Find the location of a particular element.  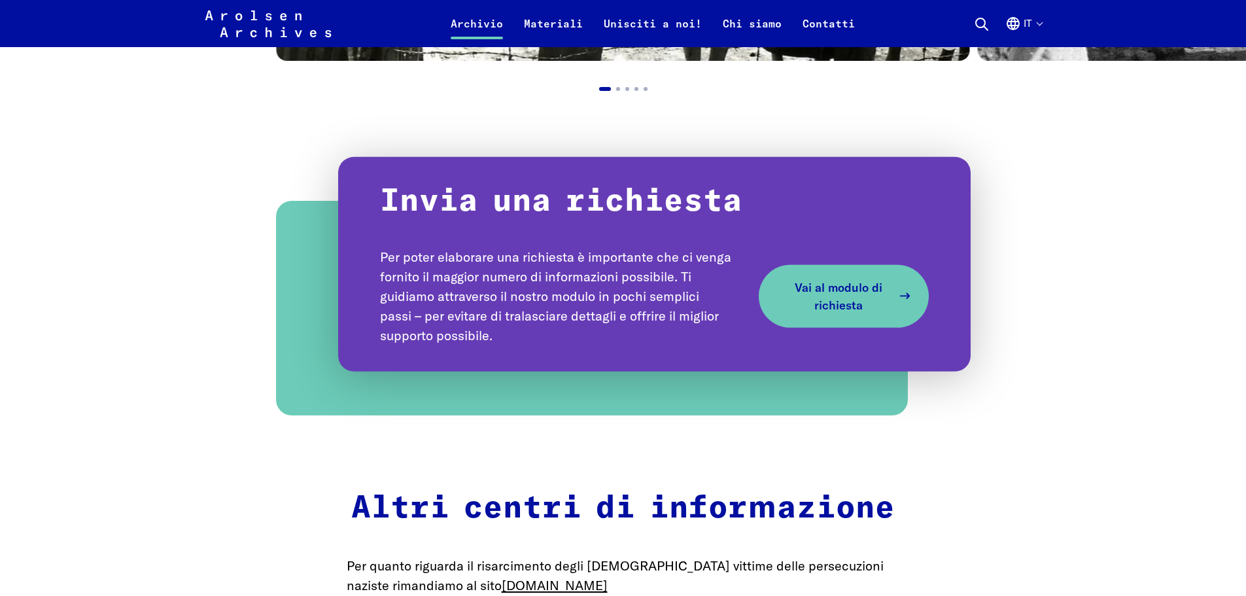

button: Go to slide 1 is located at coordinates (605, 89).